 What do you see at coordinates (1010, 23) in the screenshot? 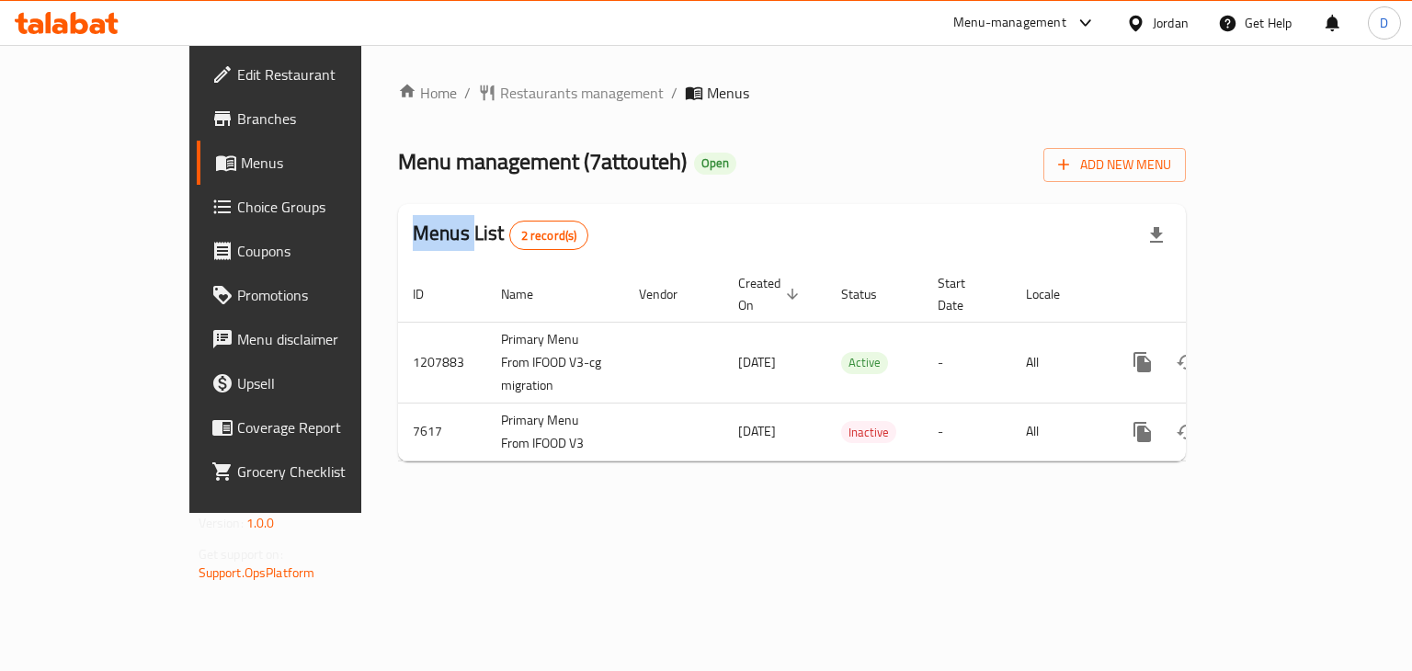
I see `div: Menu-management` at bounding box center [1010, 23].